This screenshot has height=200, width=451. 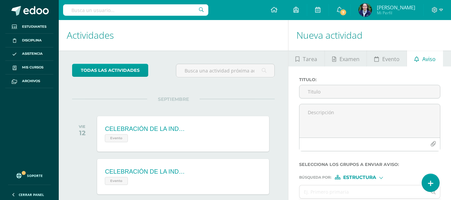 What do you see at coordinates (29, 27) in the screenshot?
I see `a: Estudiantes` at bounding box center [29, 27].